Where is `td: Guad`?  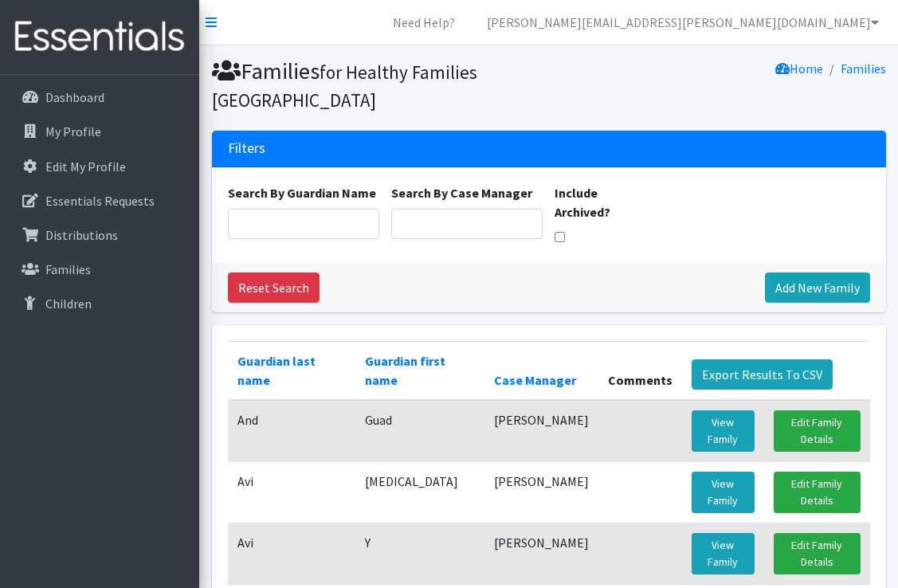
td: Guad is located at coordinates (420, 431).